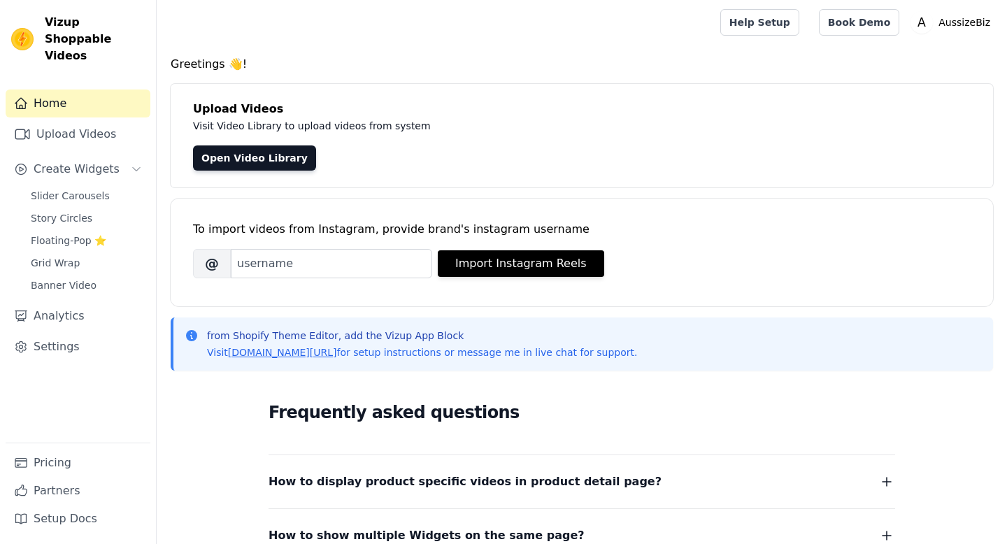 Image resolution: width=1007 pixels, height=544 pixels. I want to click on a: Upload Videos, so click(78, 134).